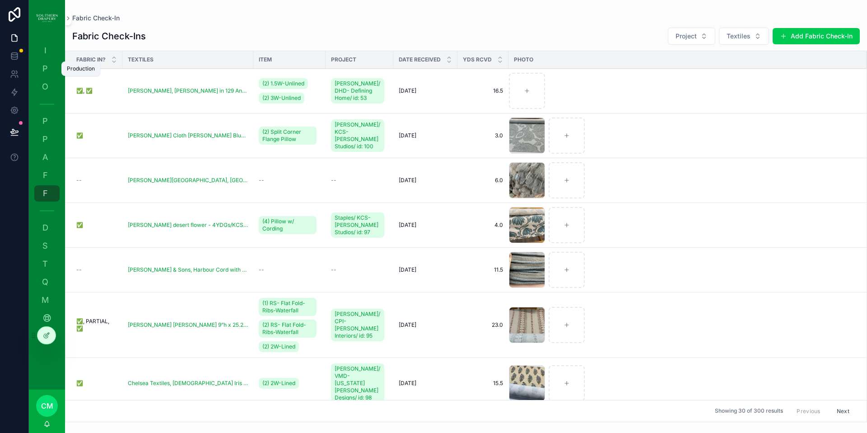 The image size is (867, 433). Describe the element at coordinates (97, 325) in the screenshot. I see `span: ✅, PARTIAL, ✅` at that location.